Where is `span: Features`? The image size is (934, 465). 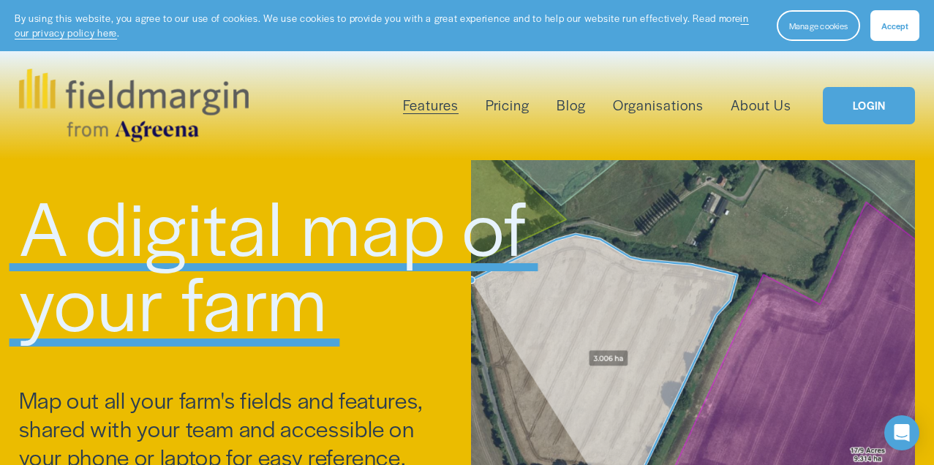 span: Features is located at coordinates (431, 105).